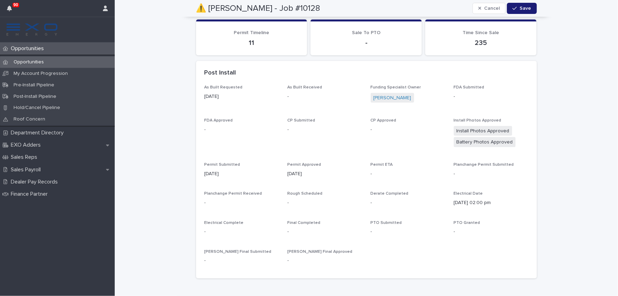 The image size is (618, 296). I want to click on span: Save, so click(526, 8).